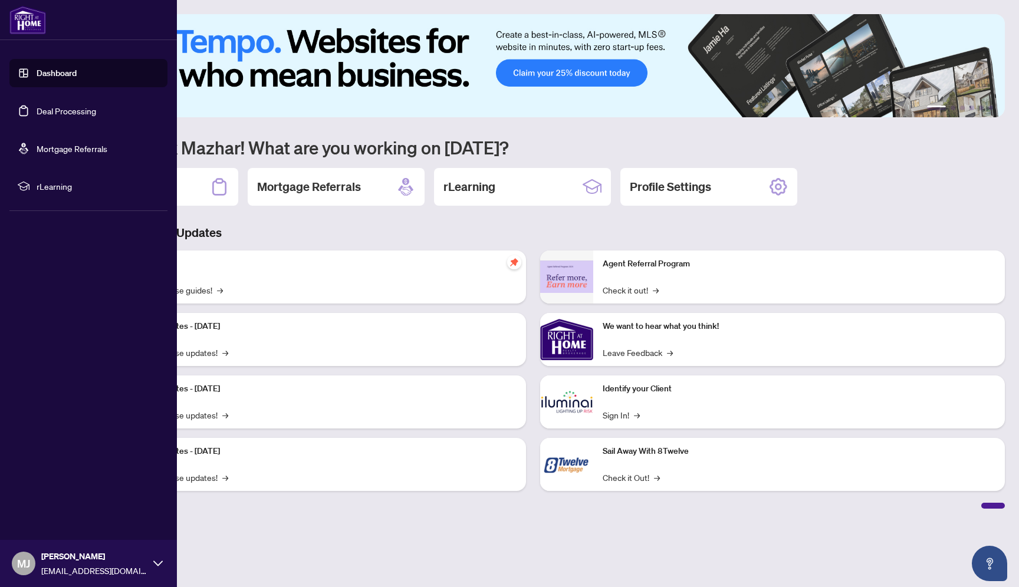 This screenshot has width=1019, height=587. Describe the element at coordinates (991, 108) in the screenshot. I see `button: 6` at that location.